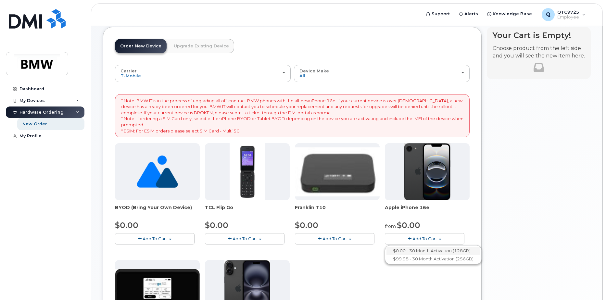  I want to click on span: Knowledge Base, so click(512, 14).